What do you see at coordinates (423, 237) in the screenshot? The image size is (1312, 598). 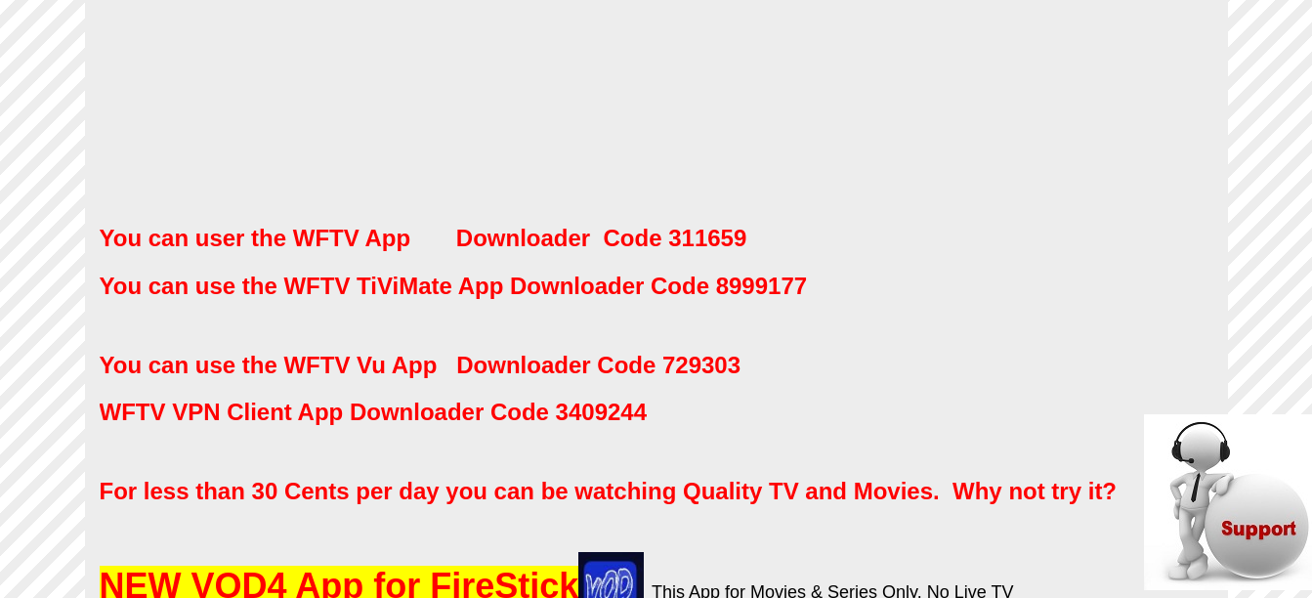 I see `span: You can user the WFTV App Downloader Code 311659` at bounding box center [423, 237].